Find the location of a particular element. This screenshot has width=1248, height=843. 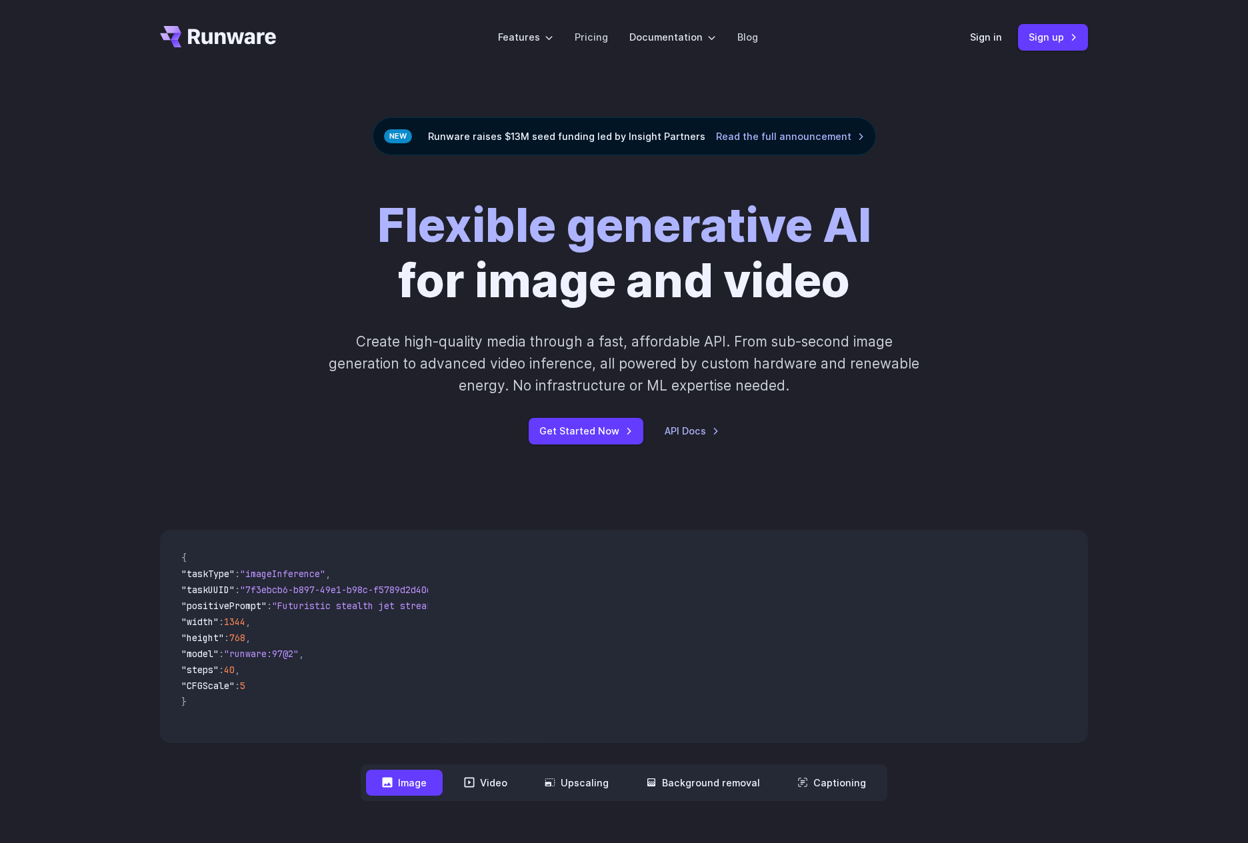

a: Blog is located at coordinates (747, 37).